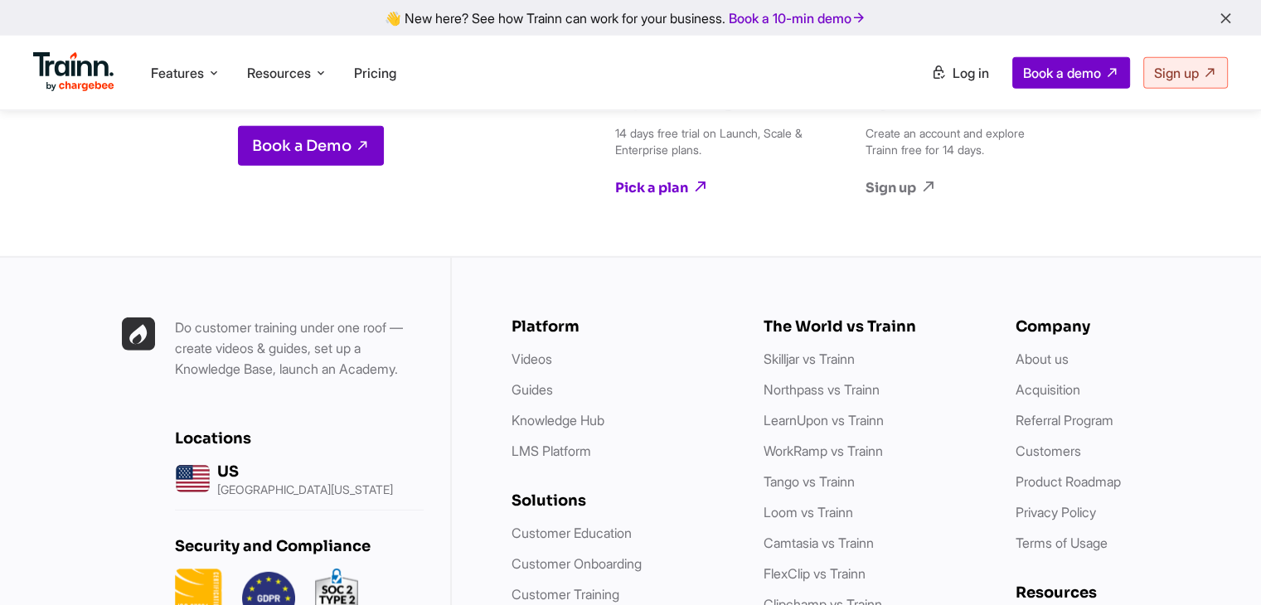  Describe the element at coordinates (551, 451) in the screenshot. I see `a: LMS Platform` at that location.